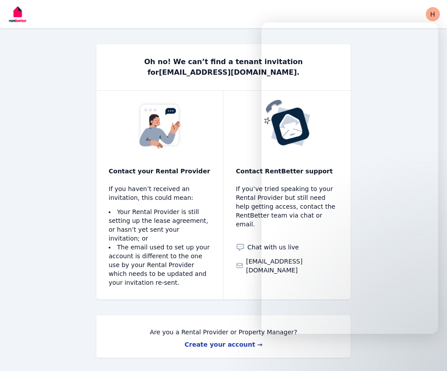 The image size is (447, 371). Describe the element at coordinates (18, 14) in the screenshot. I see `img: RentBetter` at that location.